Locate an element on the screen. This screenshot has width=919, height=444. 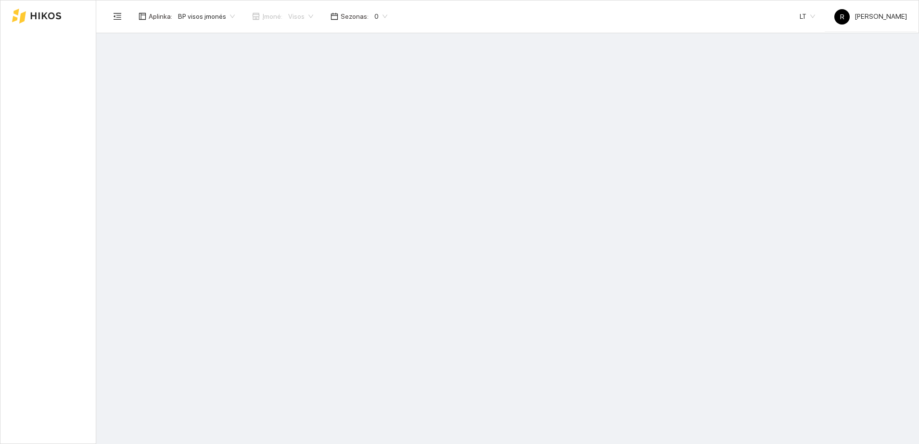
span: layout is located at coordinates (142, 16).